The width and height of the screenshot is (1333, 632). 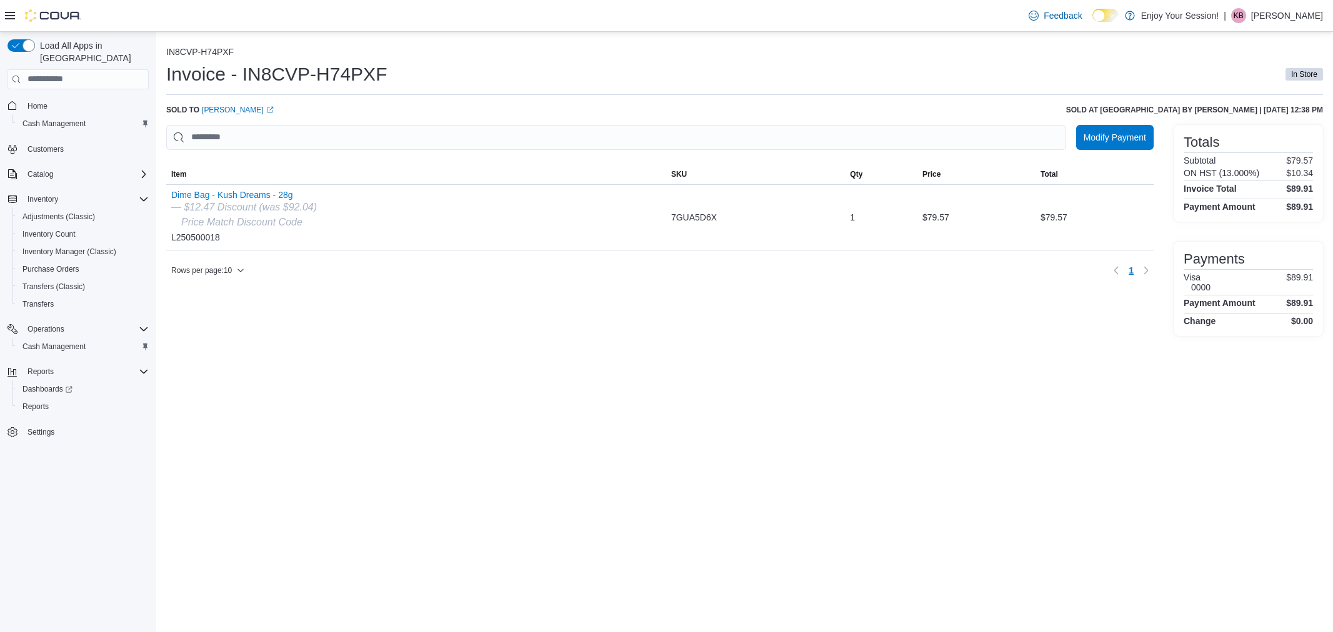 What do you see at coordinates (1180, 16) in the screenshot?
I see `p: Enjoy Your Session!` at bounding box center [1180, 16].